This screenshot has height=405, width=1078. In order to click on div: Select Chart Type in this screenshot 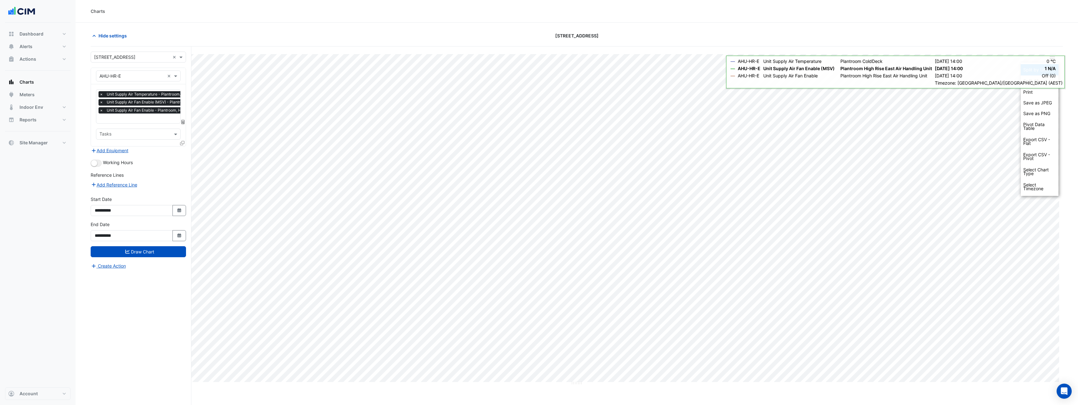, I will do `click(1039, 172)`.